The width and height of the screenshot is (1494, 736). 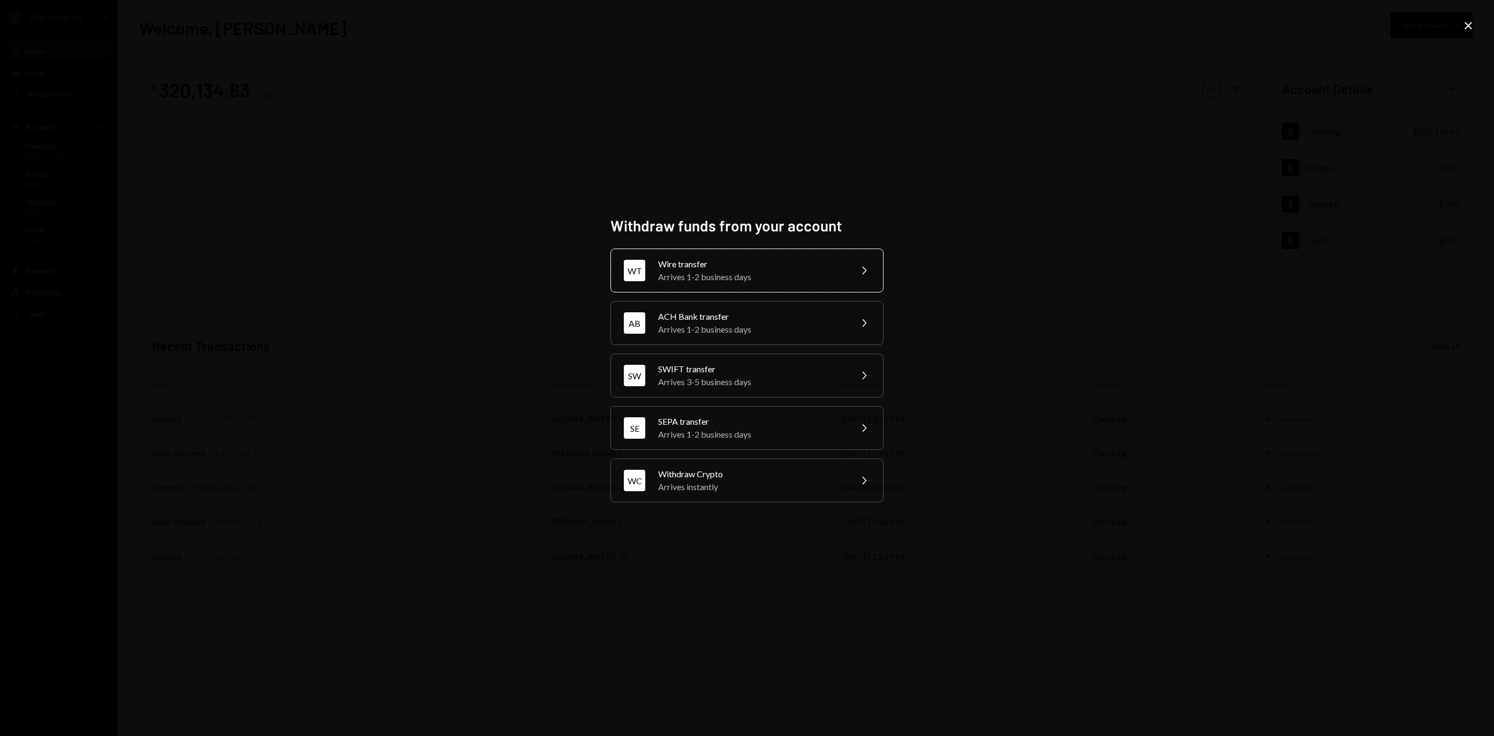 I want to click on div: SWIFT transfer, so click(x=751, y=369).